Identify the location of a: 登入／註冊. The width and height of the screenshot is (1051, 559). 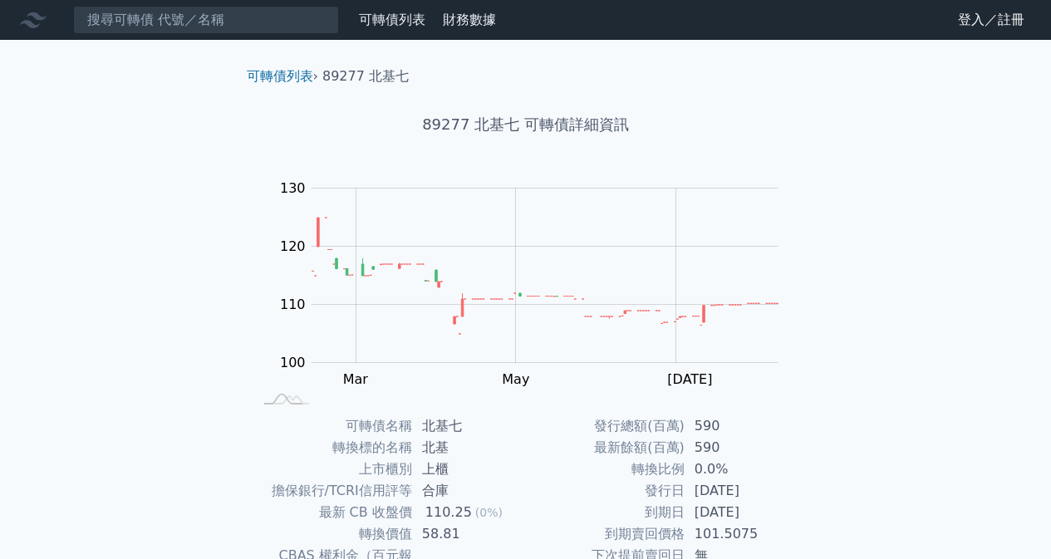
(991, 20).